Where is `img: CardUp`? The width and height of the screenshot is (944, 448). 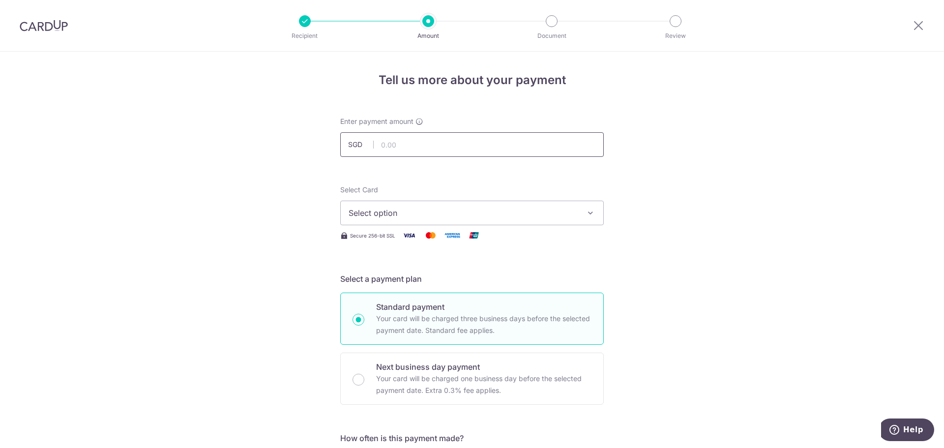
img: CardUp is located at coordinates (44, 26).